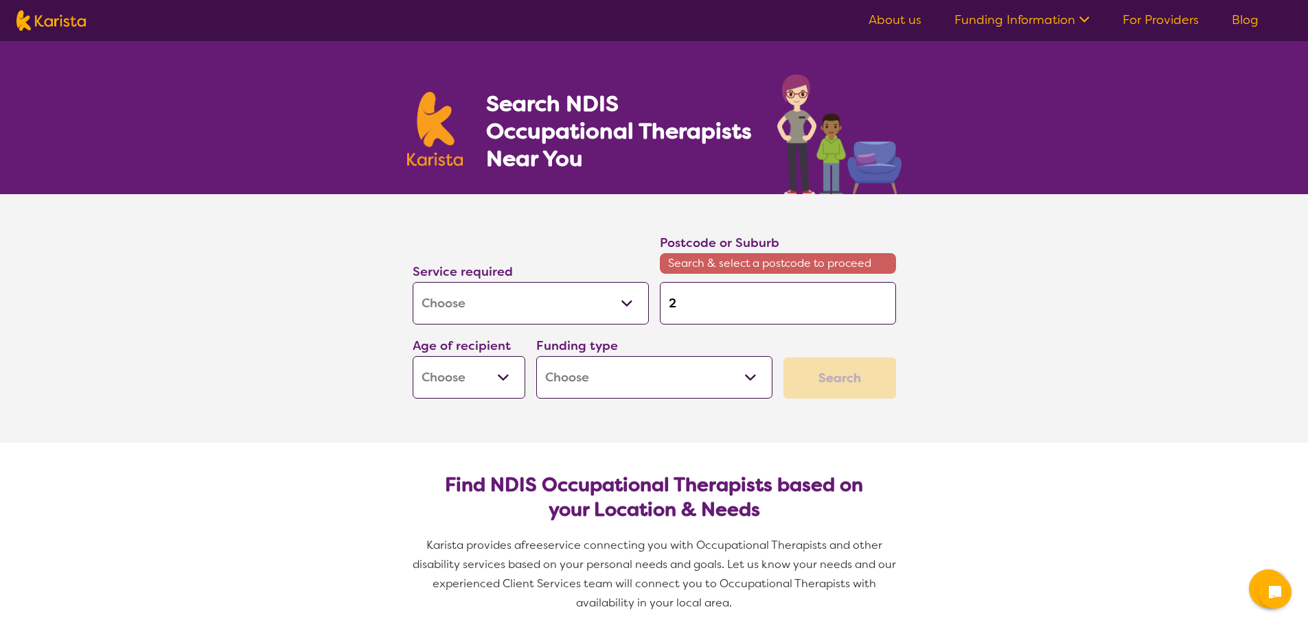 Image resolution: width=1308 pixels, height=625 pixels. Describe the element at coordinates (1160, 20) in the screenshot. I see `a: For Providers` at that location.